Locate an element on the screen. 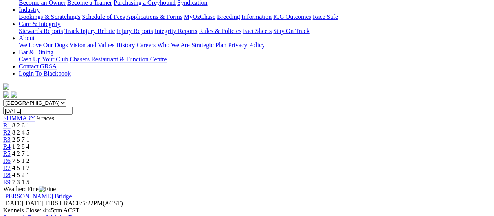 This screenshot has height=216, width=494. div: About is located at coordinates (254, 45).